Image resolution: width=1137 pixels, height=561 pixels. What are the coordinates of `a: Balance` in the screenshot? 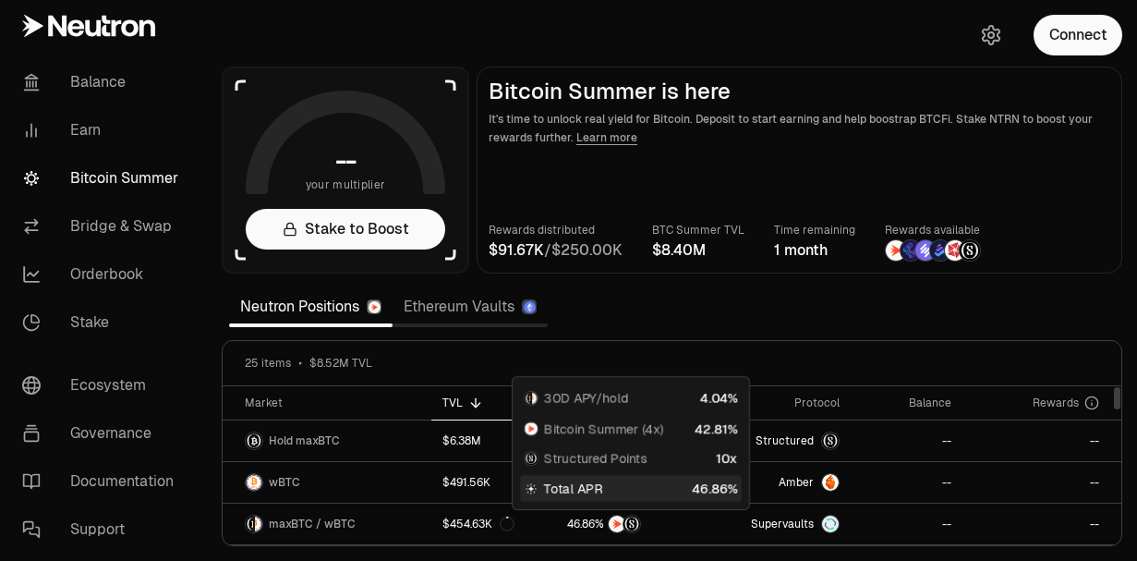 It's located at (103, 82).